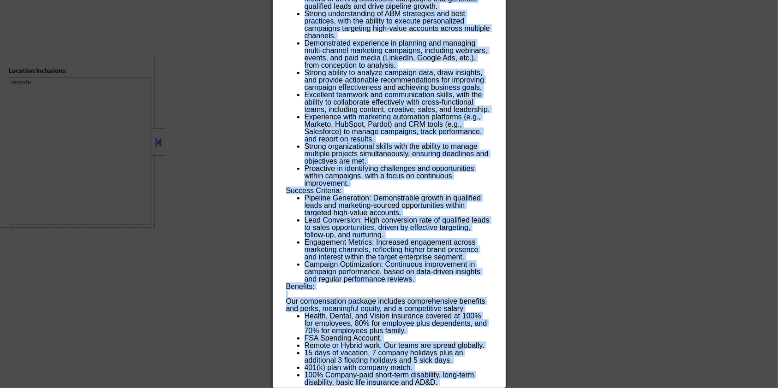  I want to click on li: Proactive in identifying challenges and opportunities within campaigns, with a focus on continuou..., so click(398, 176).